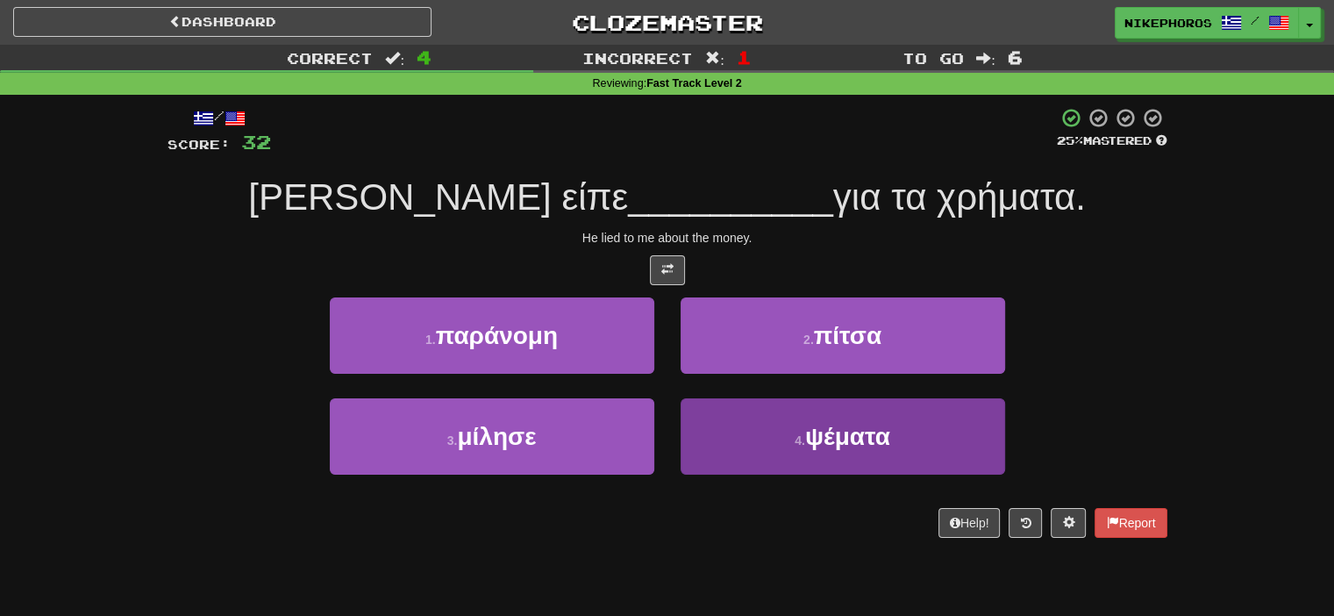  What do you see at coordinates (1168, 23) in the screenshot?
I see `span: Nikephoros` at bounding box center [1168, 23].